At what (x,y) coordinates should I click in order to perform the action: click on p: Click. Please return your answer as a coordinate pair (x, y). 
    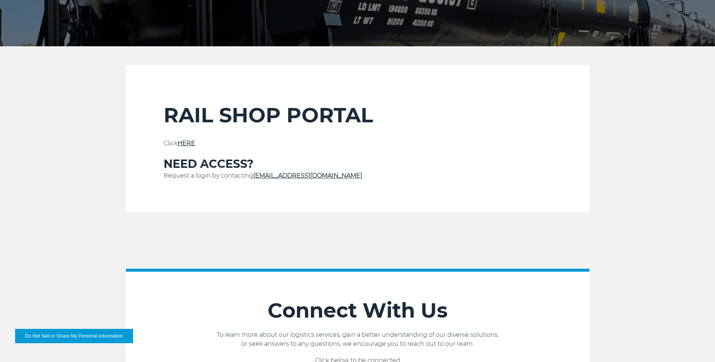
    Looking at the image, I should click on (357, 144).